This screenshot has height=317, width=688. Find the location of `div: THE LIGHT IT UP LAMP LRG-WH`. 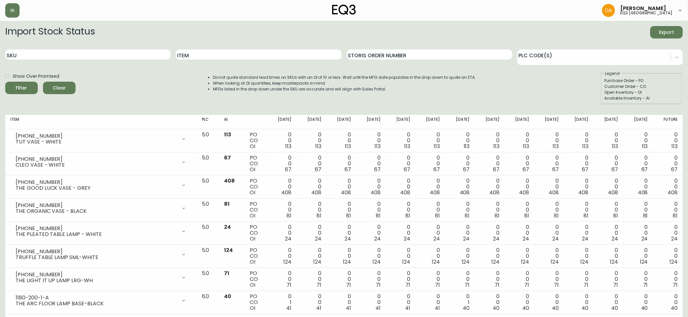

div: THE LIGHT IT UP LAMP LRG-WH is located at coordinates (96, 281).